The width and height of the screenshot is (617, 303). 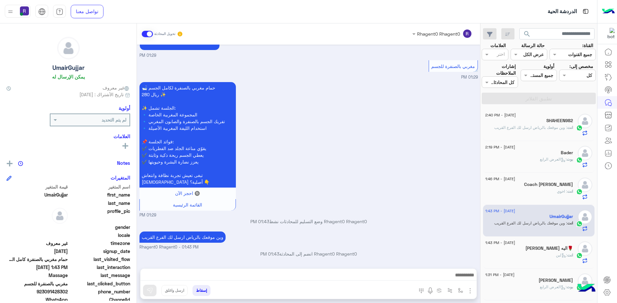 What do you see at coordinates (123, 163) in the screenshot?
I see `h6: Notes` at bounding box center [123, 163].